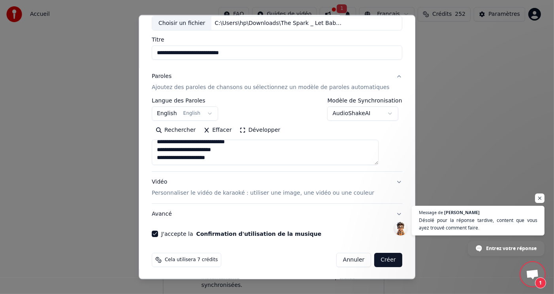 This screenshot has width=554, height=294. Describe the element at coordinates (279, 23) in the screenshot. I see `div: C:\Users\hp\Downloads\The Spark _ Let Babylon Burn(1).mp4` at that location.